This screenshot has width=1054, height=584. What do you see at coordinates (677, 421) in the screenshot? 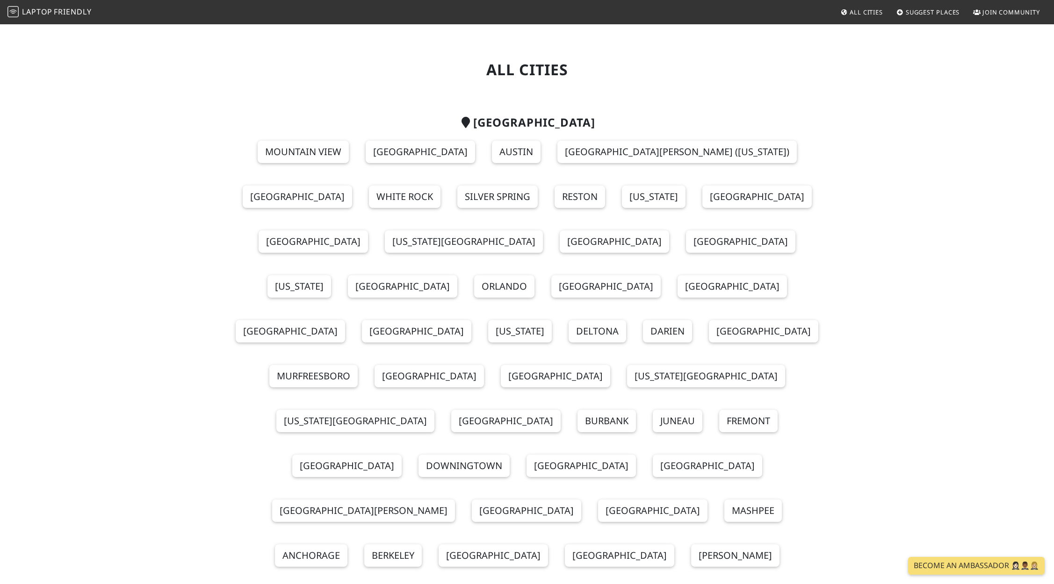
I see `a: Juneau` at bounding box center [677, 421].